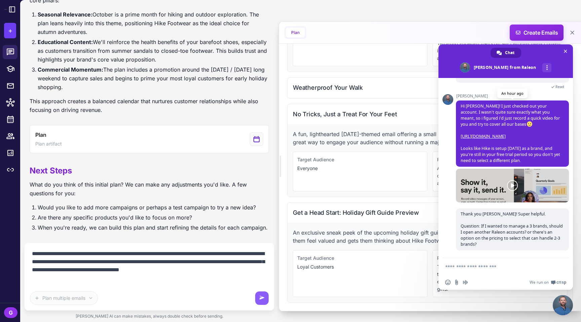 The height and width of the screenshot is (322, 581). What do you see at coordinates (149, 189) in the screenshot?
I see `p: What do you think of this initial plan? We can make any adjustments you'd like. A few questions f...` at bounding box center [149, 189].